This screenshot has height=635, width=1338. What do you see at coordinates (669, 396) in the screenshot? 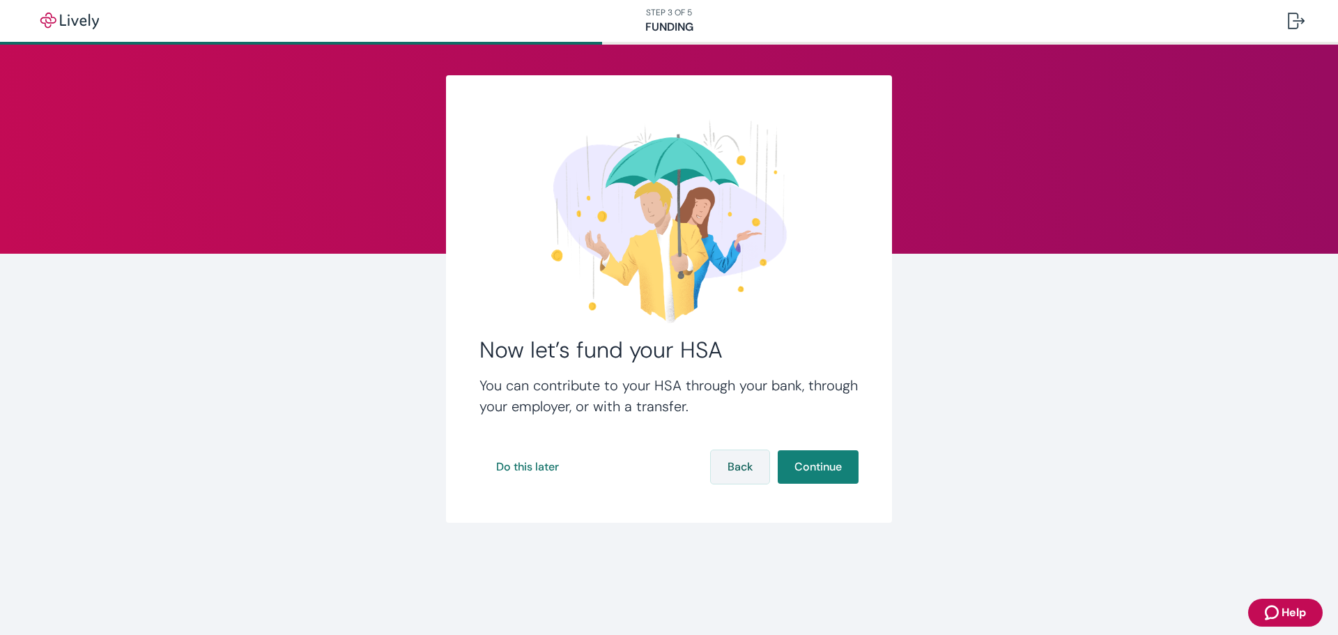
I see `h4: You can contribute to your HSA through your bank, through your employer, or with a transfer.` at bounding box center [669, 396].